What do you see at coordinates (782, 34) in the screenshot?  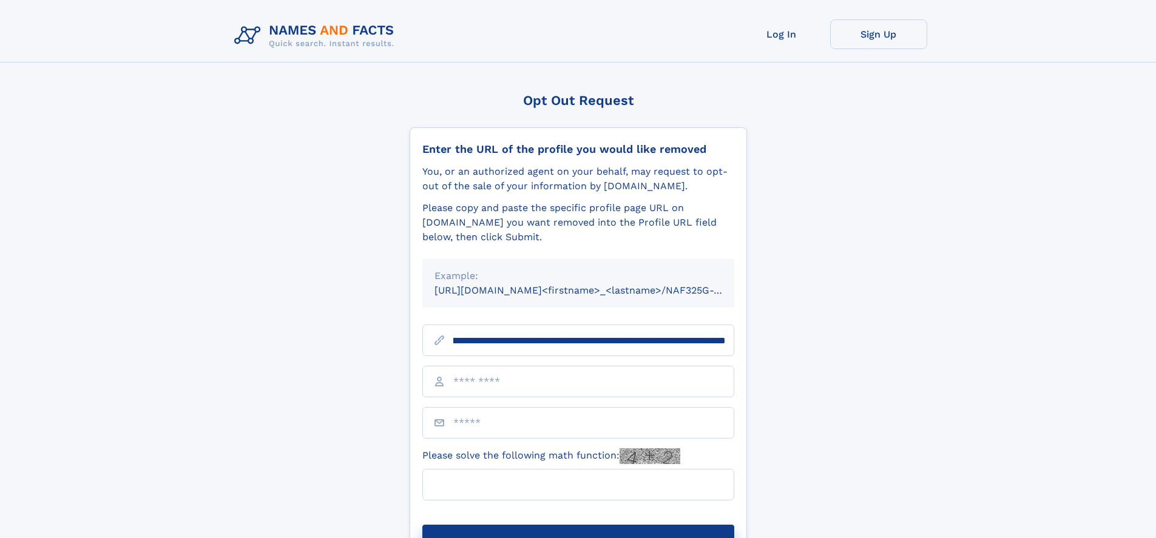 I see `a: Log In` at bounding box center [782, 34].